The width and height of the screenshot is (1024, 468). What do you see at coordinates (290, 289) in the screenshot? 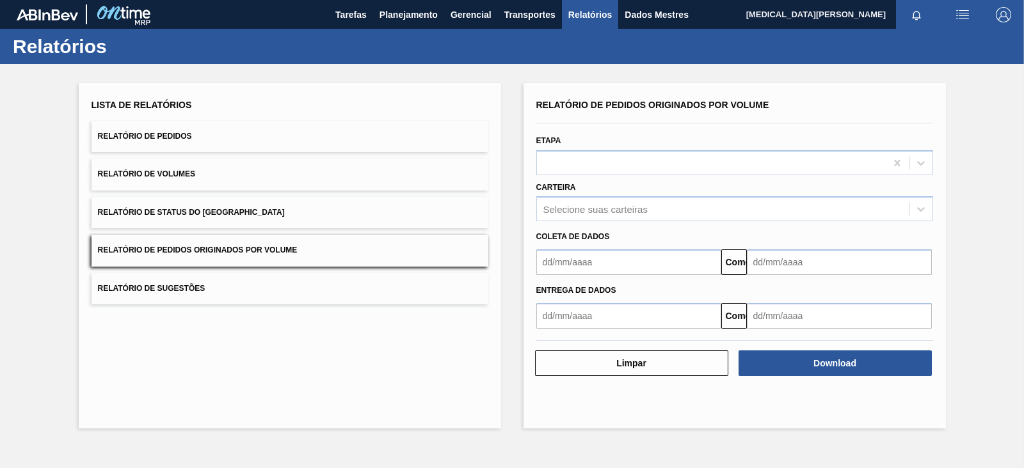
I see `button: Relatório de Sugestões` at bounding box center [290, 289].